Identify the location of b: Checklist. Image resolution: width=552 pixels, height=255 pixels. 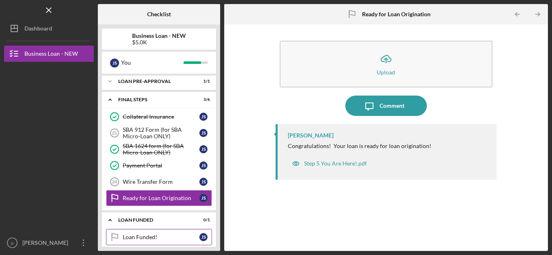
(159, 14).